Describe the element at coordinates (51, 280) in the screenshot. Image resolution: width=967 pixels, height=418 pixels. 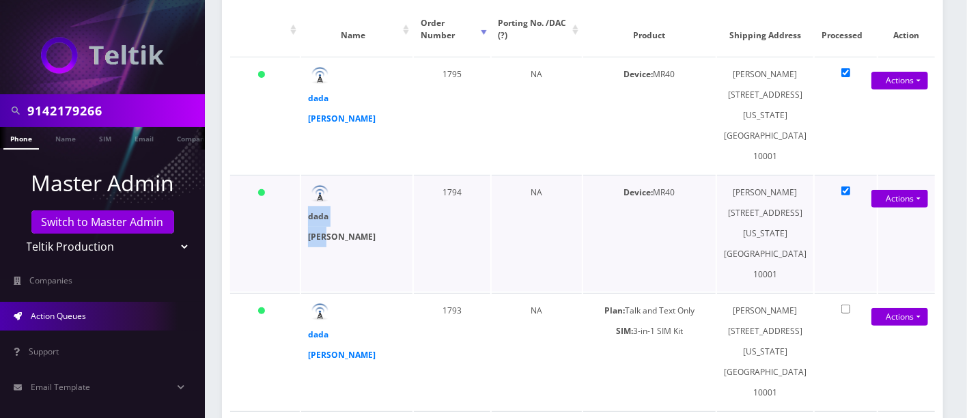
I see `span: Companies` at that location.